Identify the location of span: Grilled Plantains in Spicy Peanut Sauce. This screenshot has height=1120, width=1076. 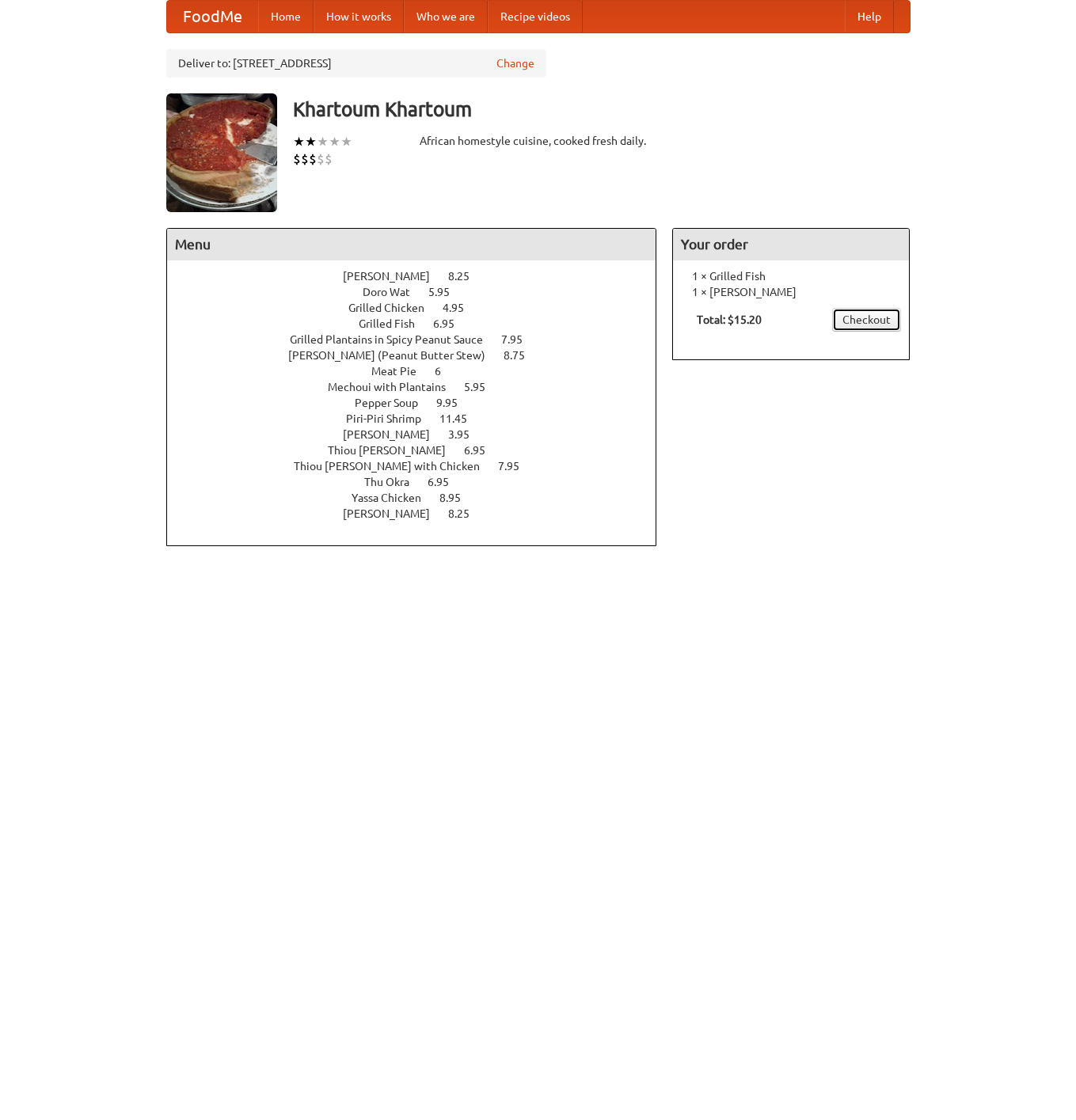
(394, 340).